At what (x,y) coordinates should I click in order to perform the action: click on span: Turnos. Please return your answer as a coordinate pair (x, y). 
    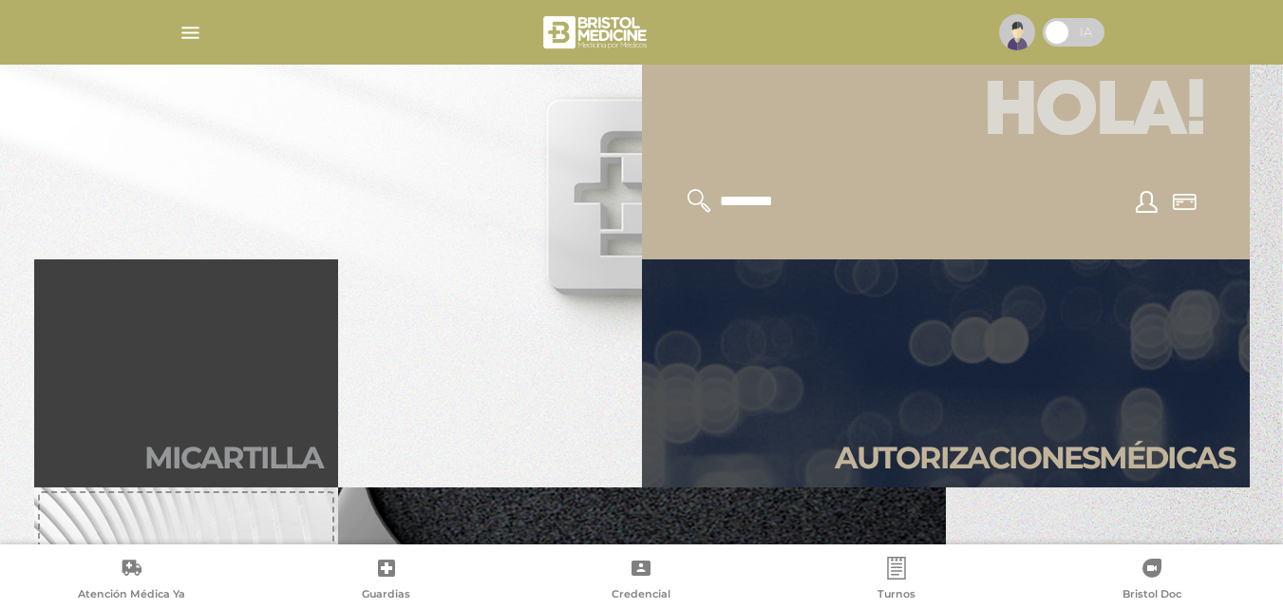
    Looking at the image, I should click on (896, 595).